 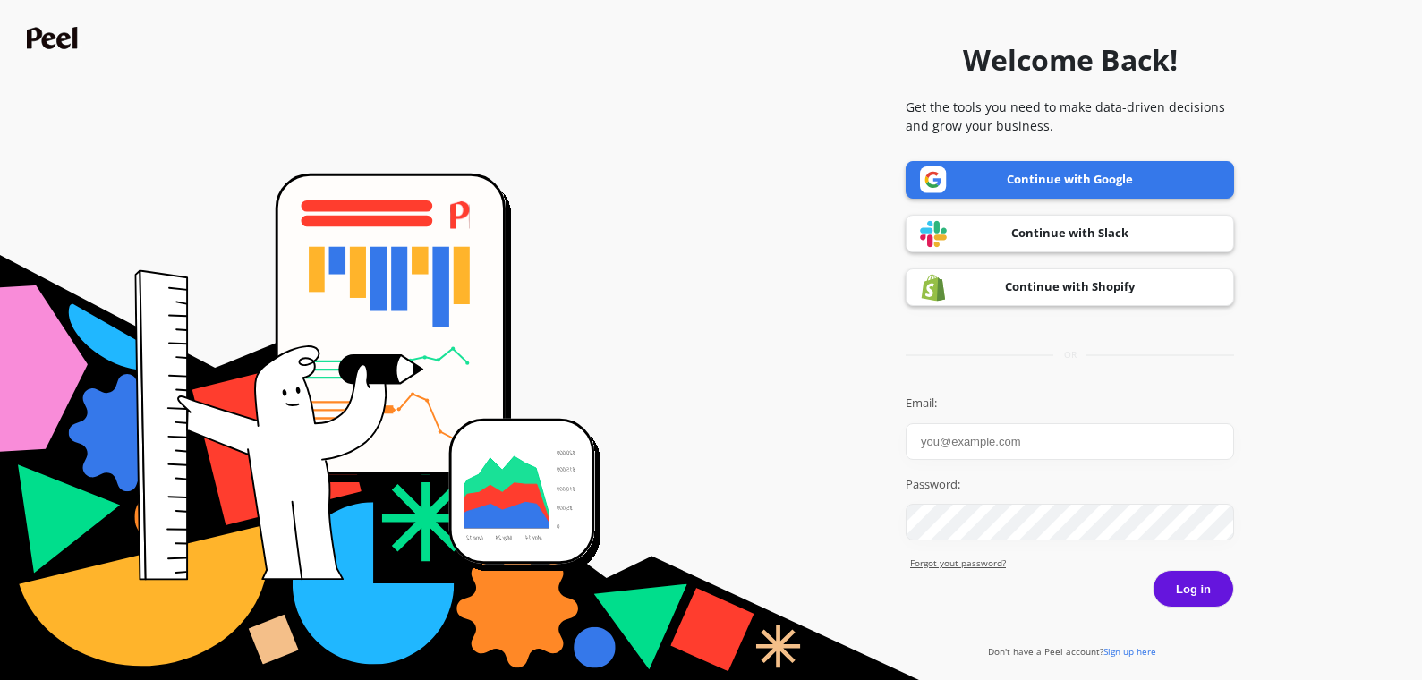 What do you see at coordinates (1069, 234) in the screenshot?
I see `a: Continue with Slack` at bounding box center [1069, 234].